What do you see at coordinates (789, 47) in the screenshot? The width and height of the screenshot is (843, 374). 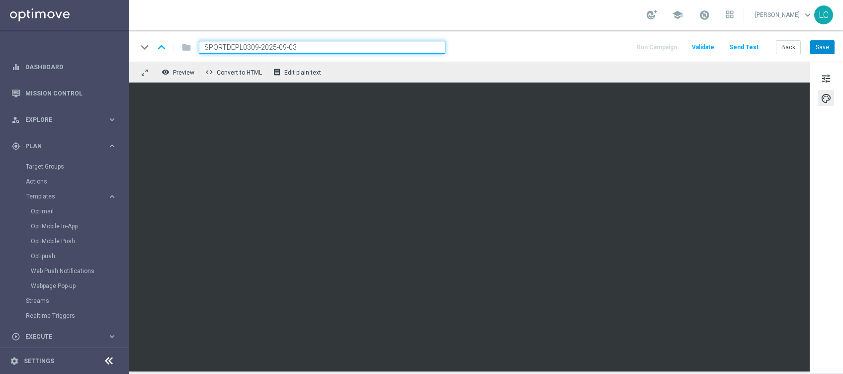 I see `button: Back` at bounding box center [789, 47].